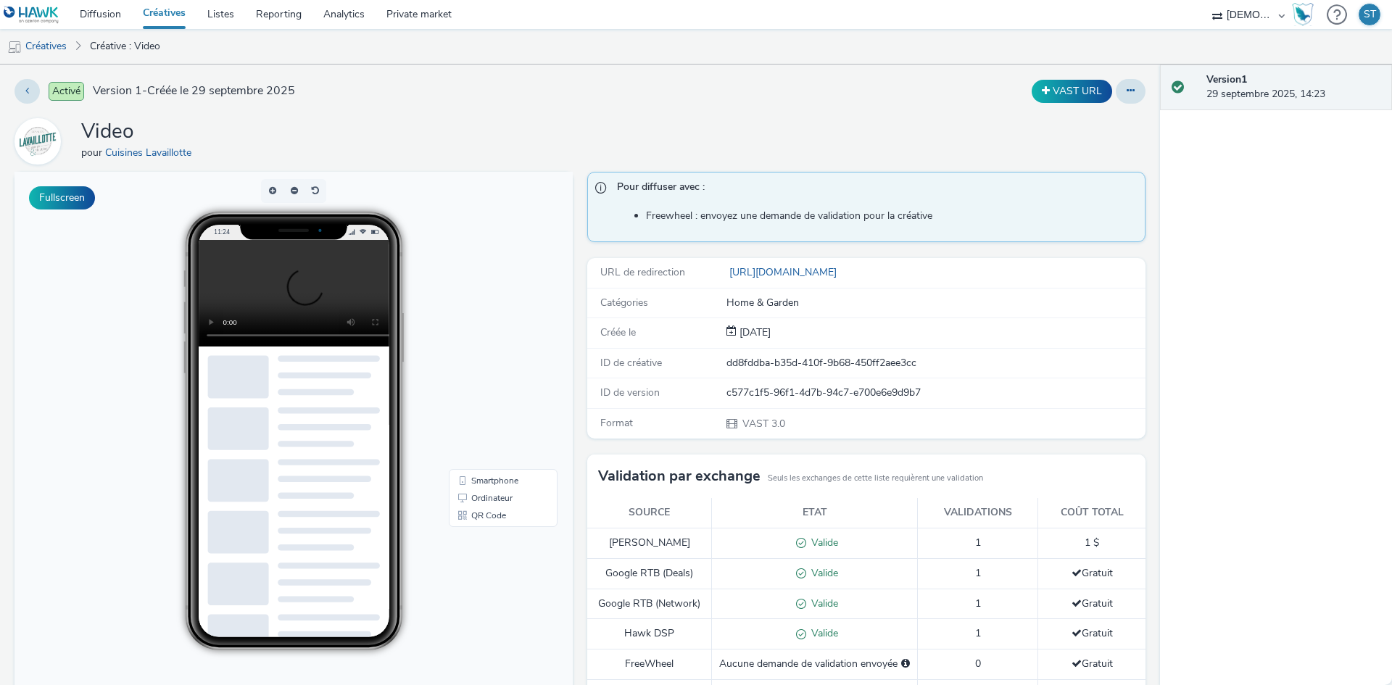  I want to click on li: Smartphone, so click(489, 309).